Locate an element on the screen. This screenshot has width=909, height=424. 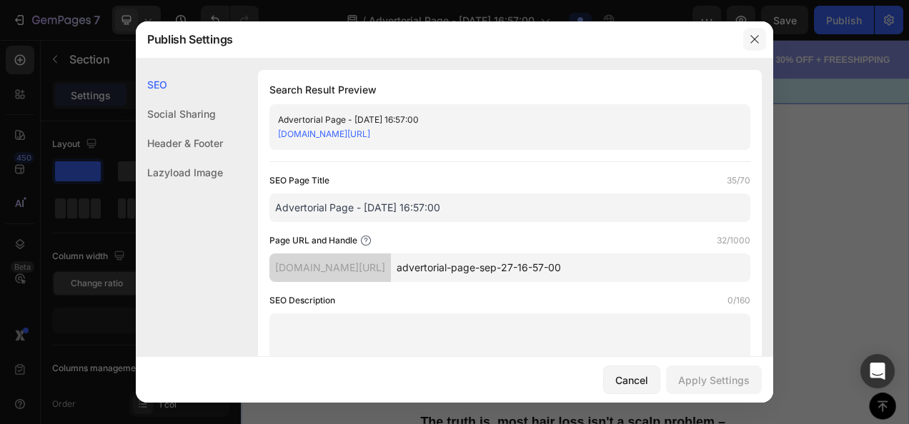
label: Page URL and Handle is located at coordinates (313, 241).